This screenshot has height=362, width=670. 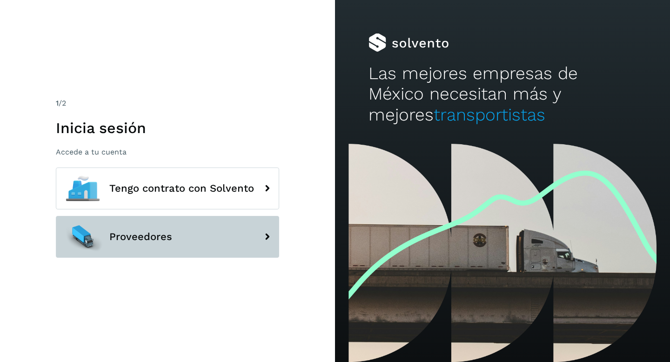 I want to click on div: /2, so click(x=168, y=103).